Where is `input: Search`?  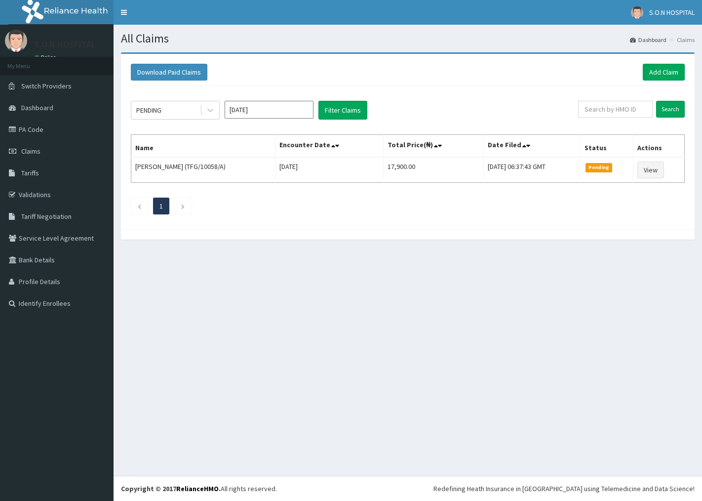
input: Search is located at coordinates (670, 109).